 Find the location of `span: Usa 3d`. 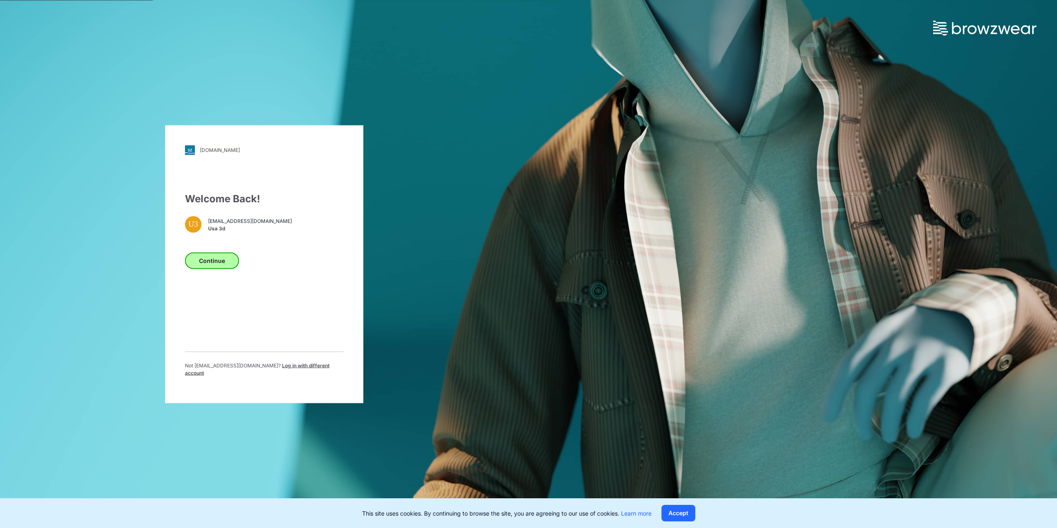

span: Usa 3d is located at coordinates (250, 229).